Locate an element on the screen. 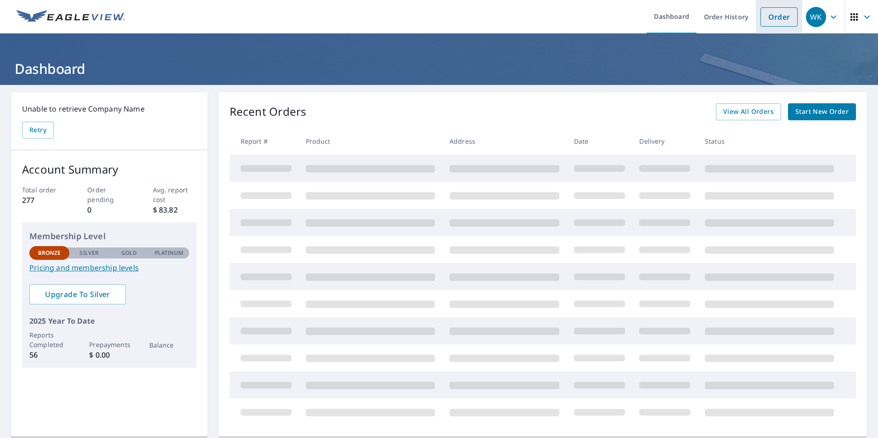 This screenshot has height=438, width=878. span: View All Orders is located at coordinates (749, 112).